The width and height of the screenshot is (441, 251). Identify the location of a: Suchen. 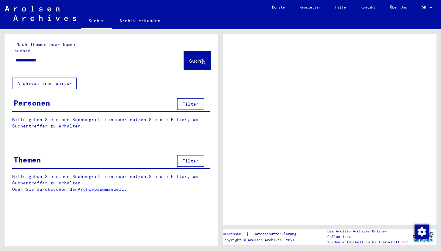
(97, 21).